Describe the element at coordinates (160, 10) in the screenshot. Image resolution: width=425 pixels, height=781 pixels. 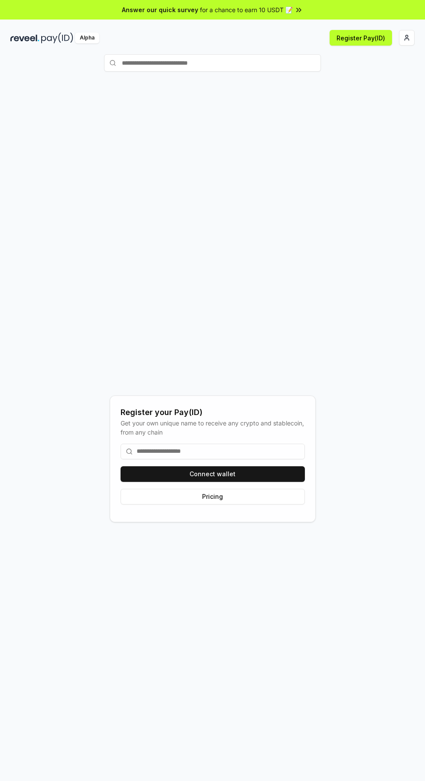
I see `span: Answer our quick survey` at that location.